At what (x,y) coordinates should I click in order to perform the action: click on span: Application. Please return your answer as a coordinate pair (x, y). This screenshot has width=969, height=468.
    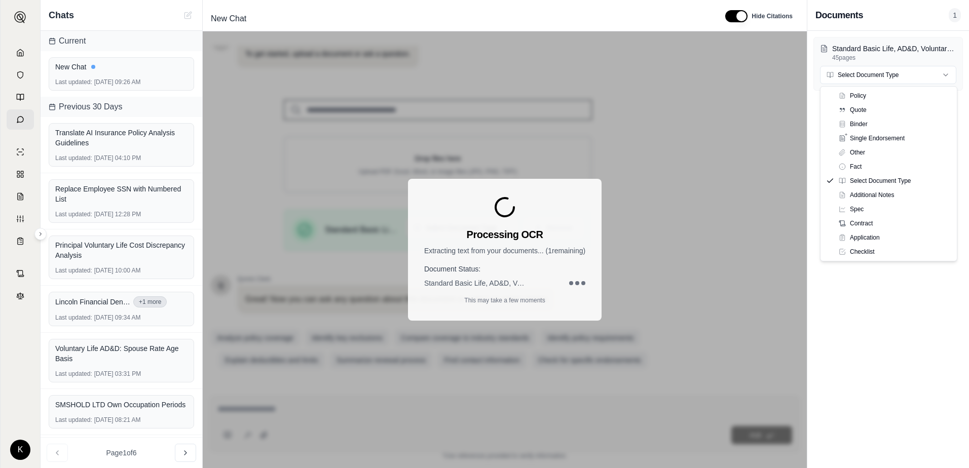
    Looking at the image, I should click on (865, 238).